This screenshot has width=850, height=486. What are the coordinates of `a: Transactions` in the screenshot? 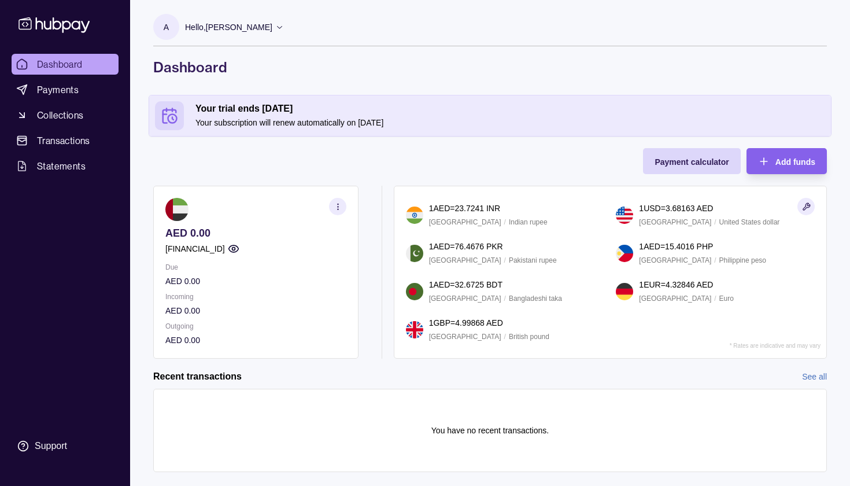 It's located at (65, 141).